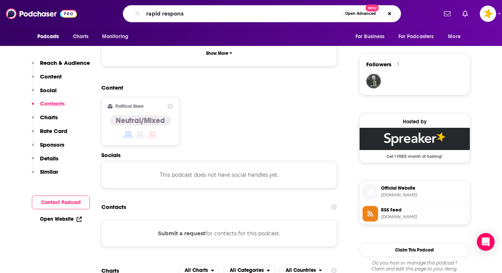  Describe the element at coordinates (45, 161) in the screenshot. I see `button: Details` at that location.